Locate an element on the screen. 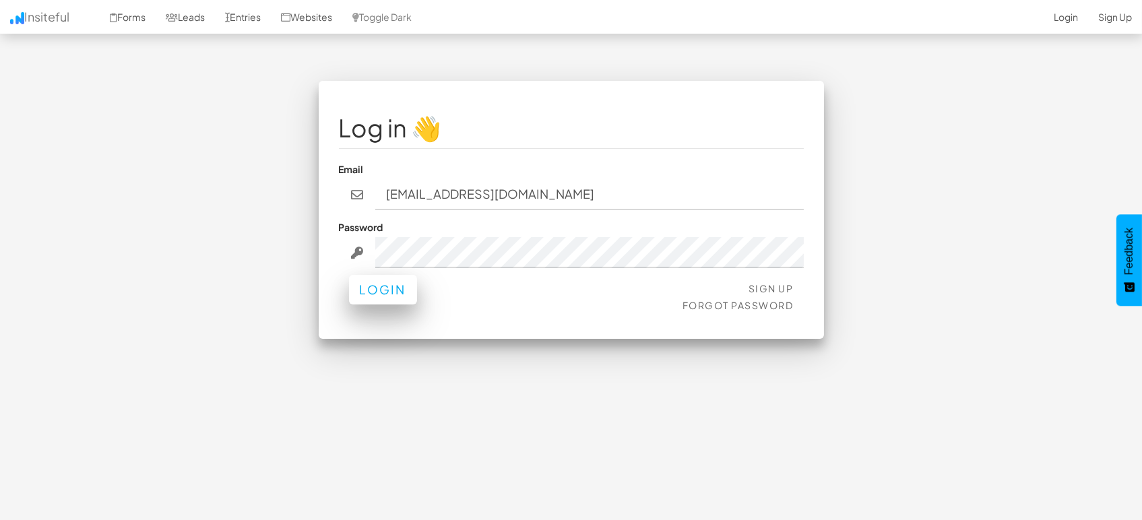  a: Sign Up is located at coordinates (771, 288).